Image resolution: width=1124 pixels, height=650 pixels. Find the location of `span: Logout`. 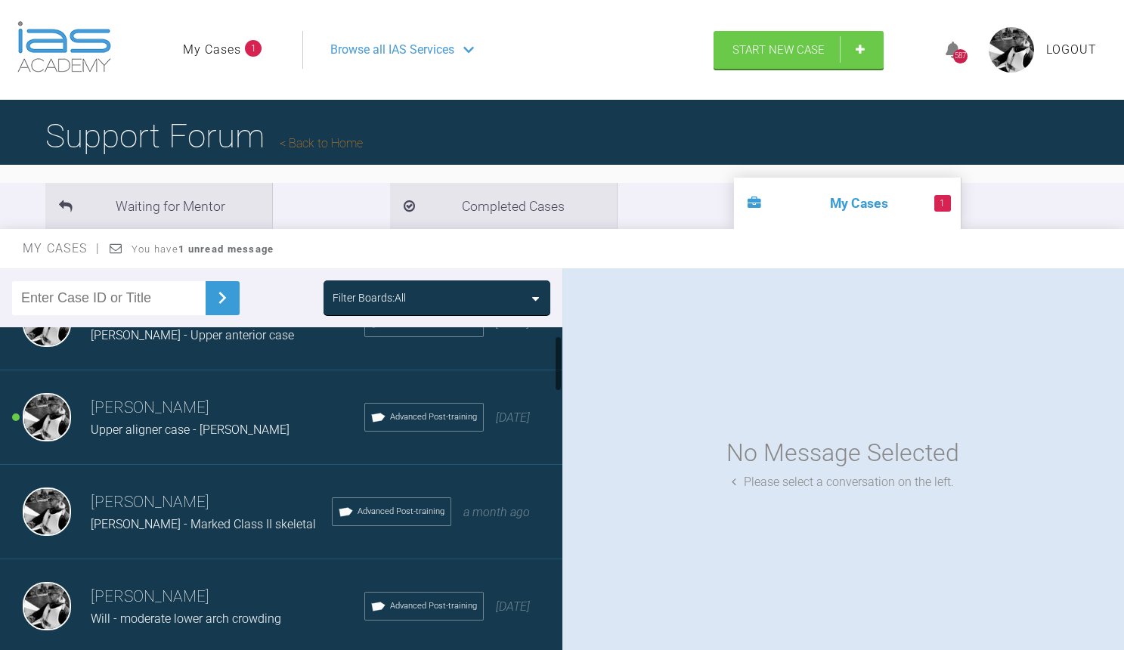

span: Logout is located at coordinates (1071, 50).